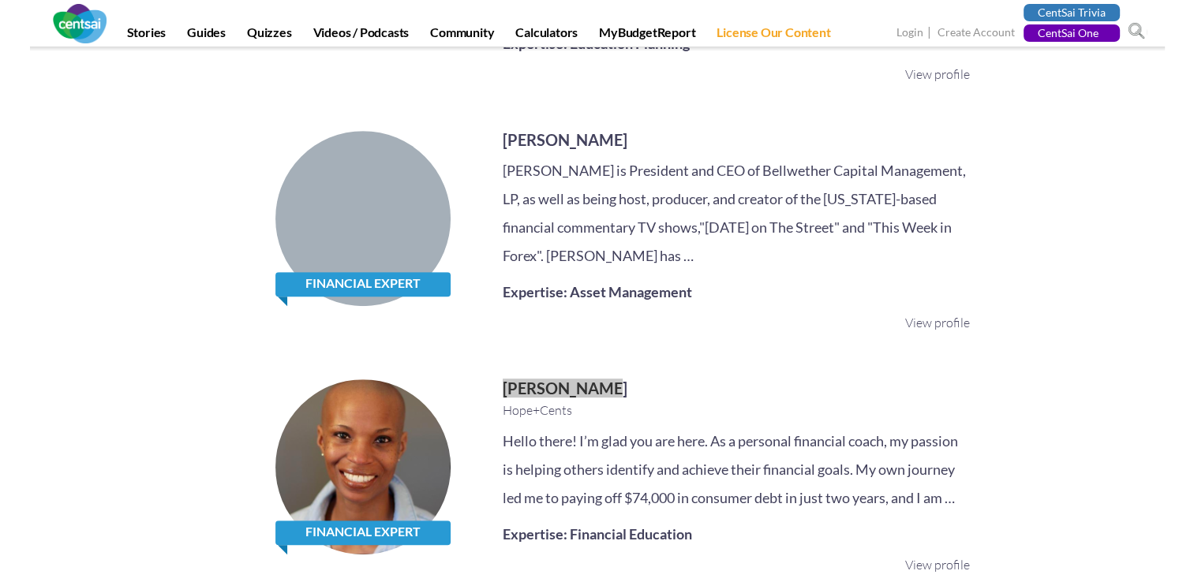  What do you see at coordinates (773, 36) in the screenshot?
I see `a: License Our Content` at bounding box center [773, 36].